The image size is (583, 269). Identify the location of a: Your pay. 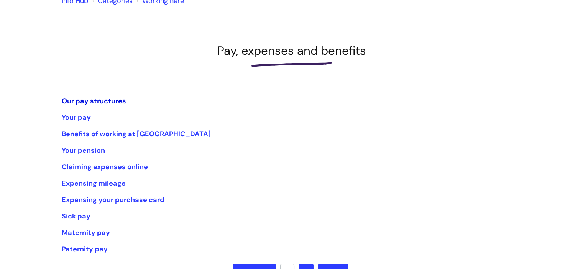
(76, 118).